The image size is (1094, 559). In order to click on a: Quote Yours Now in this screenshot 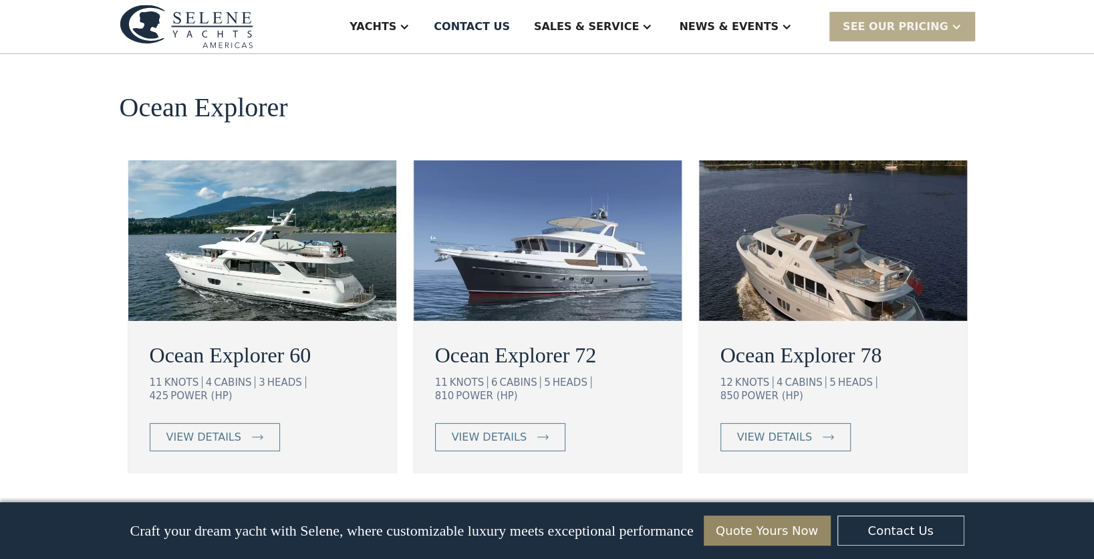, I will do `click(768, 530)`.